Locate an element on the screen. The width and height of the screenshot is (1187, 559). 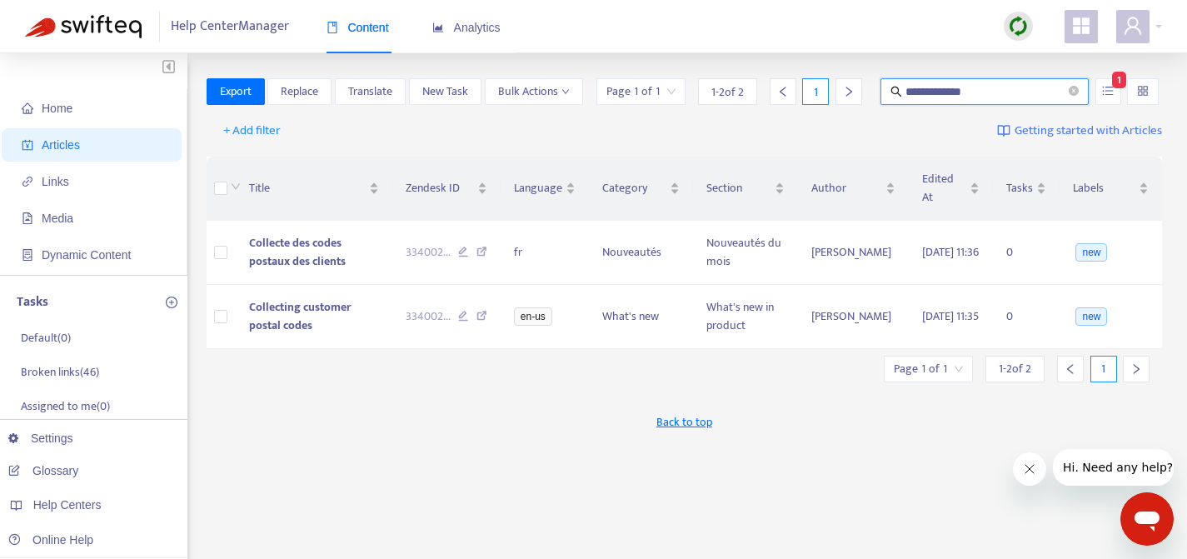
button: Replace is located at coordinates (299, 92).